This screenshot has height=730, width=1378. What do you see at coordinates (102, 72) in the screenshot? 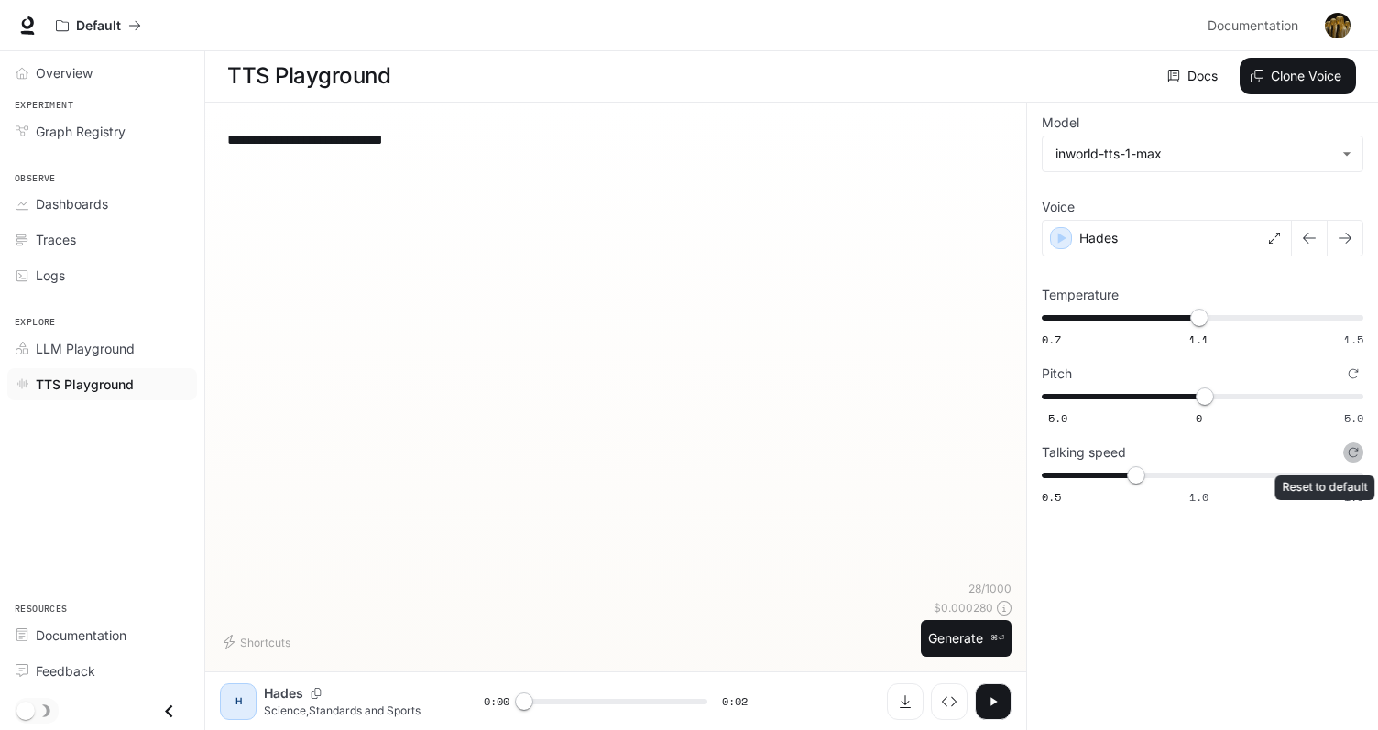
I see `a: Overview` at bounding box center [102, 72].